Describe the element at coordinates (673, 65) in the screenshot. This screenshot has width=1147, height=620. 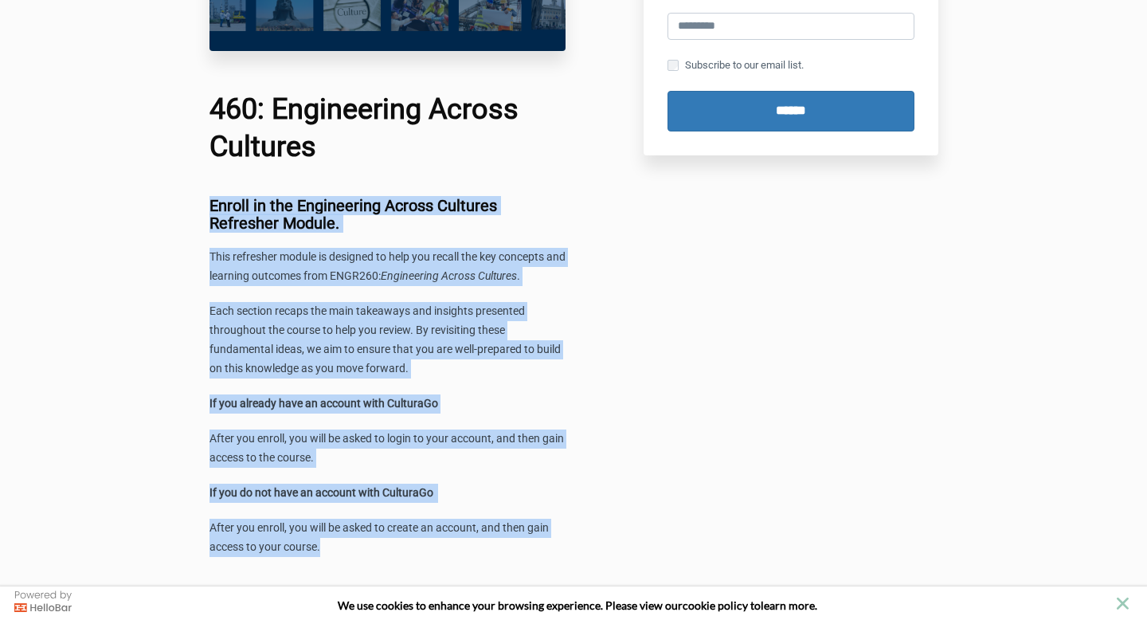
I see `input: Subscribe to our email list.` at that location.